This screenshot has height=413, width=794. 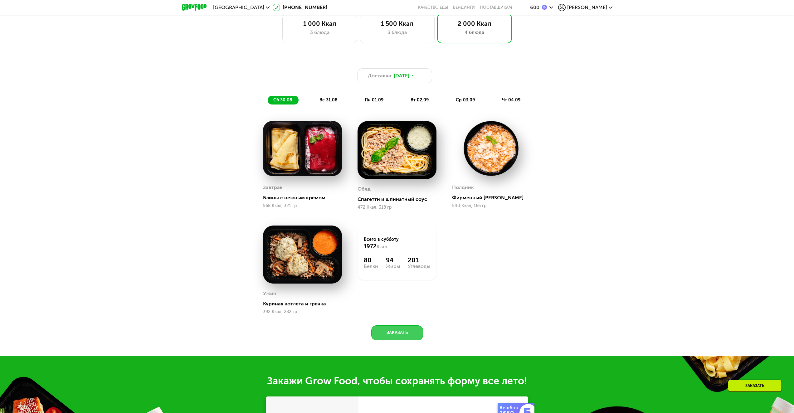 What do you see at coordinates (371, 266) in the screenshot?
I see `div: Белки` at bounding box center [371, 266].